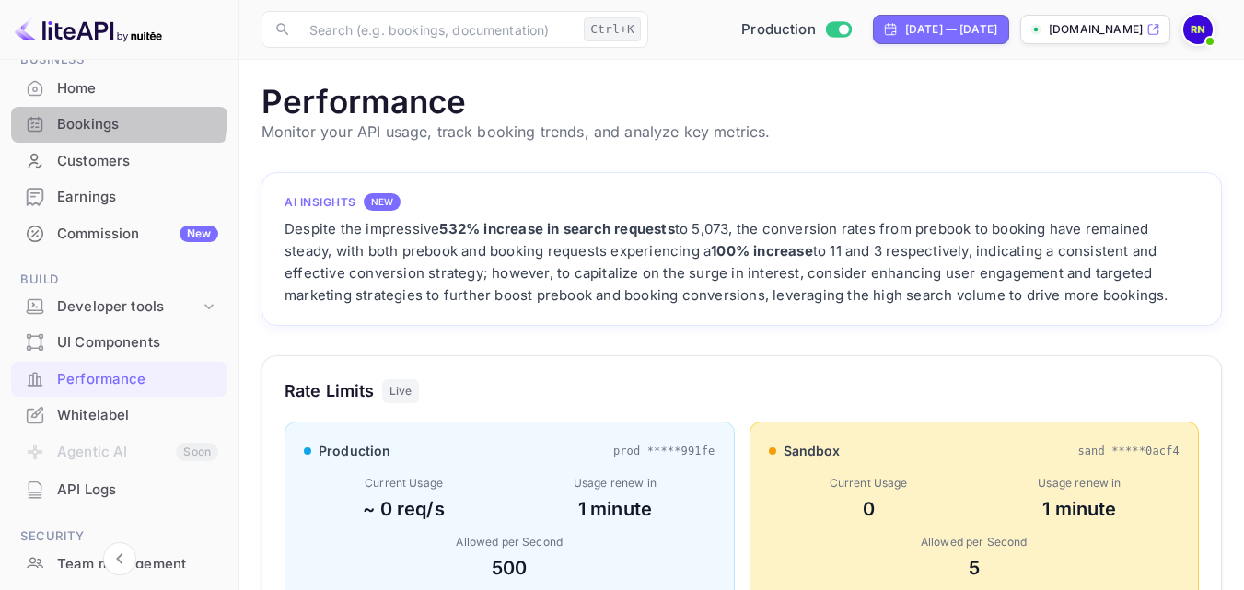 Image resolution: width=1244 pixels, height=590 pixels. What do you see at coordinates (119, 60) in the screenshot?
I see `span: Business` at bounding box center [119, 60].